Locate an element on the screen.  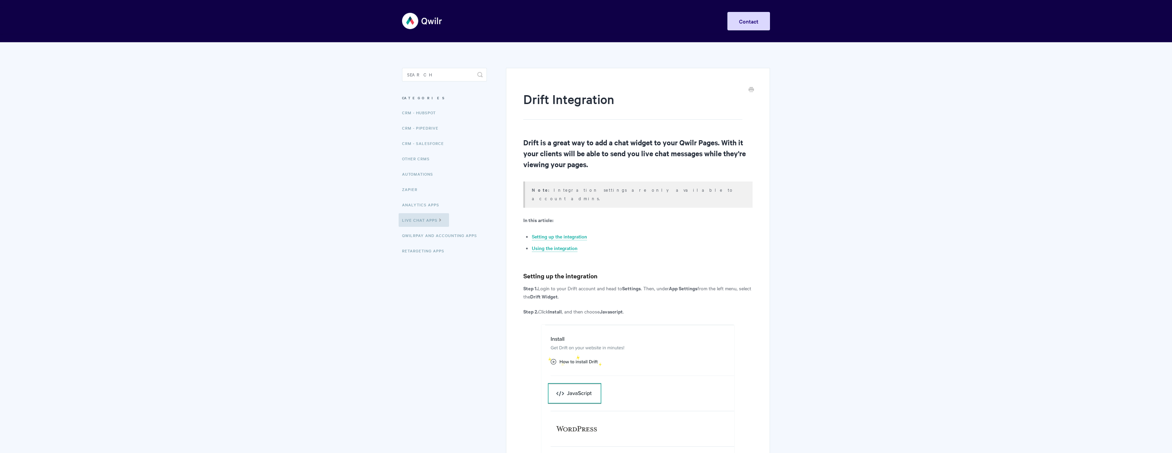
p: Login to your Drift account and head to . Then, under from the left menu, select the . is located at coordinates (638, 292).